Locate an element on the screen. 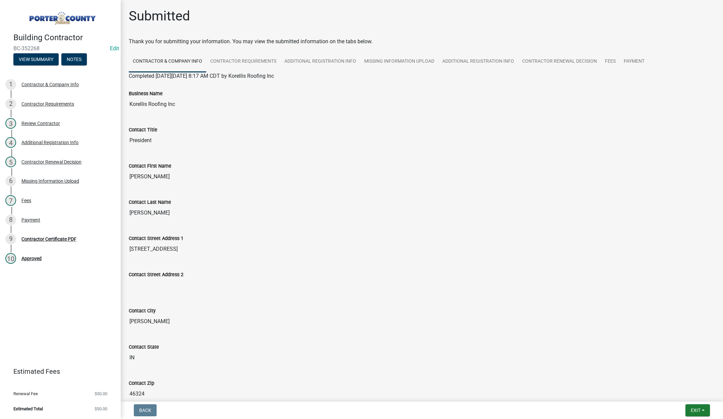 The height and width of the screenshot is (419, 723). a: Missing Information Upload is located at coordinates (399, 62).